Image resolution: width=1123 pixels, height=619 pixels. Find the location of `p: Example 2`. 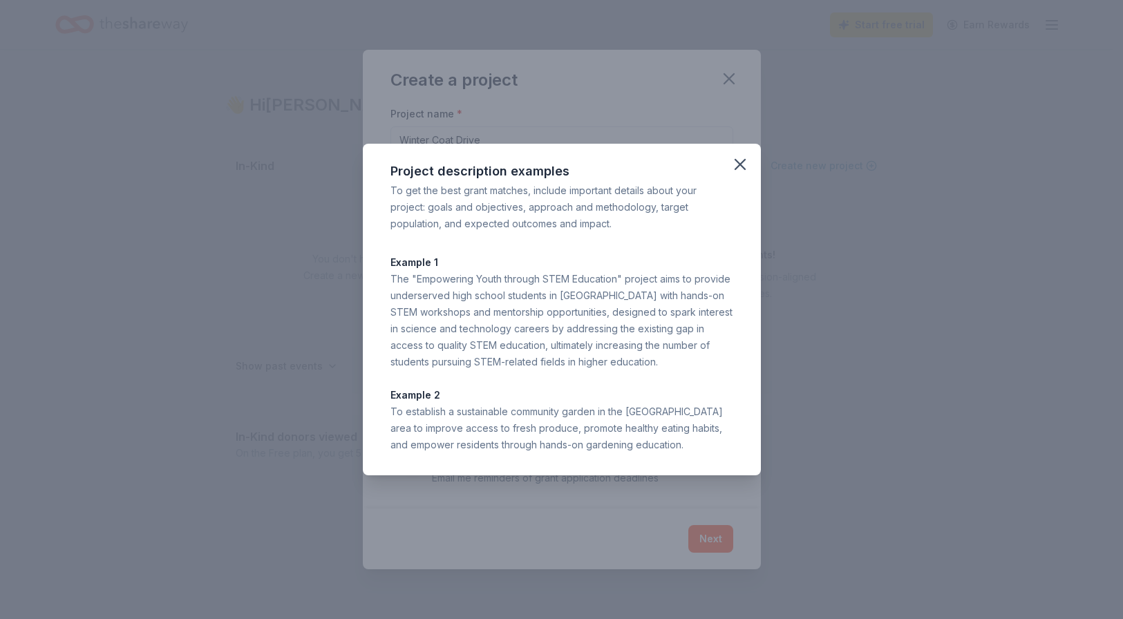

p: Example 2 is located at coordinates (562, 395).